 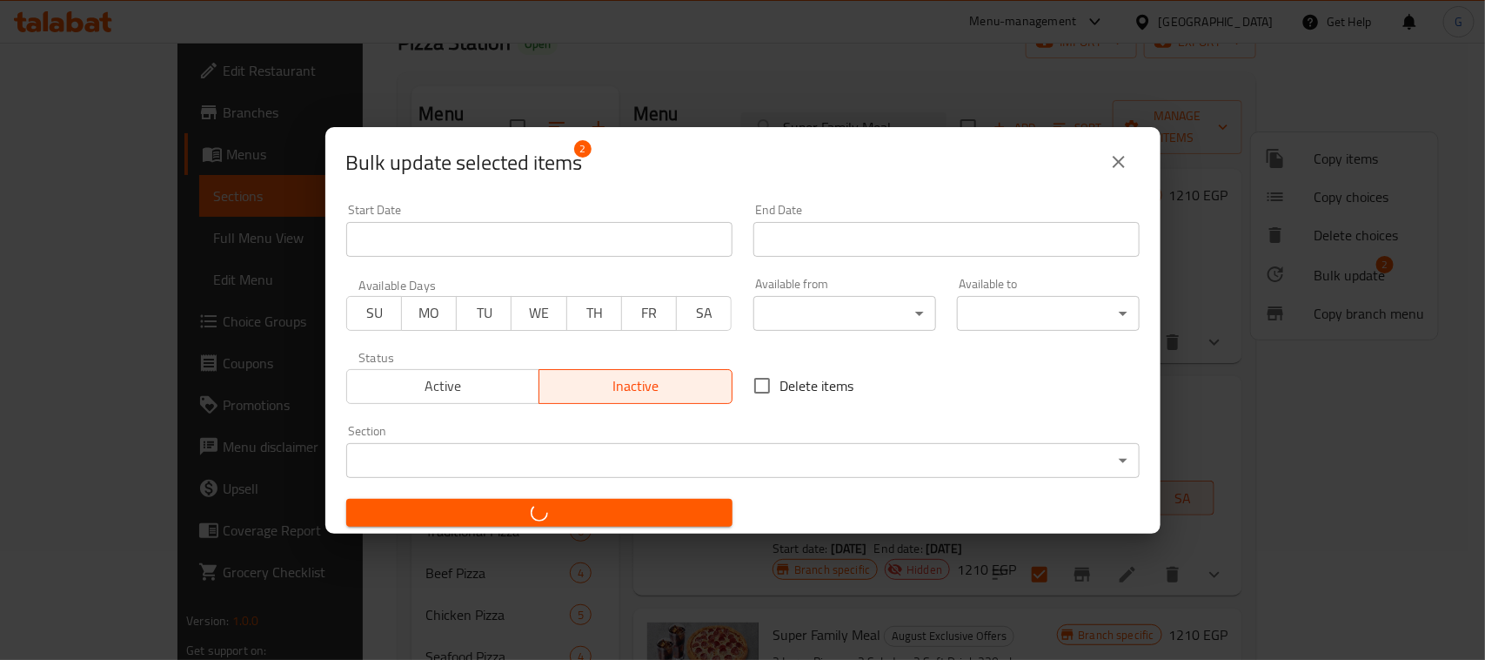 I want to click on span: SU, so click(x=374, y=312).